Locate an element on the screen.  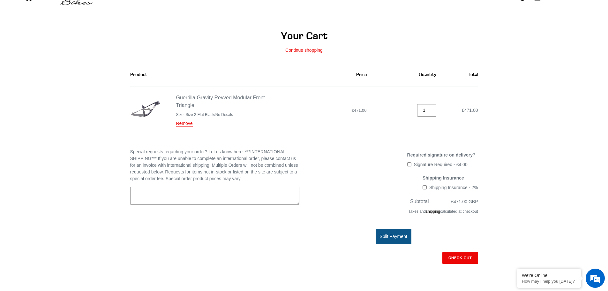
span: Subtotal is located at coordinates (419, 201).